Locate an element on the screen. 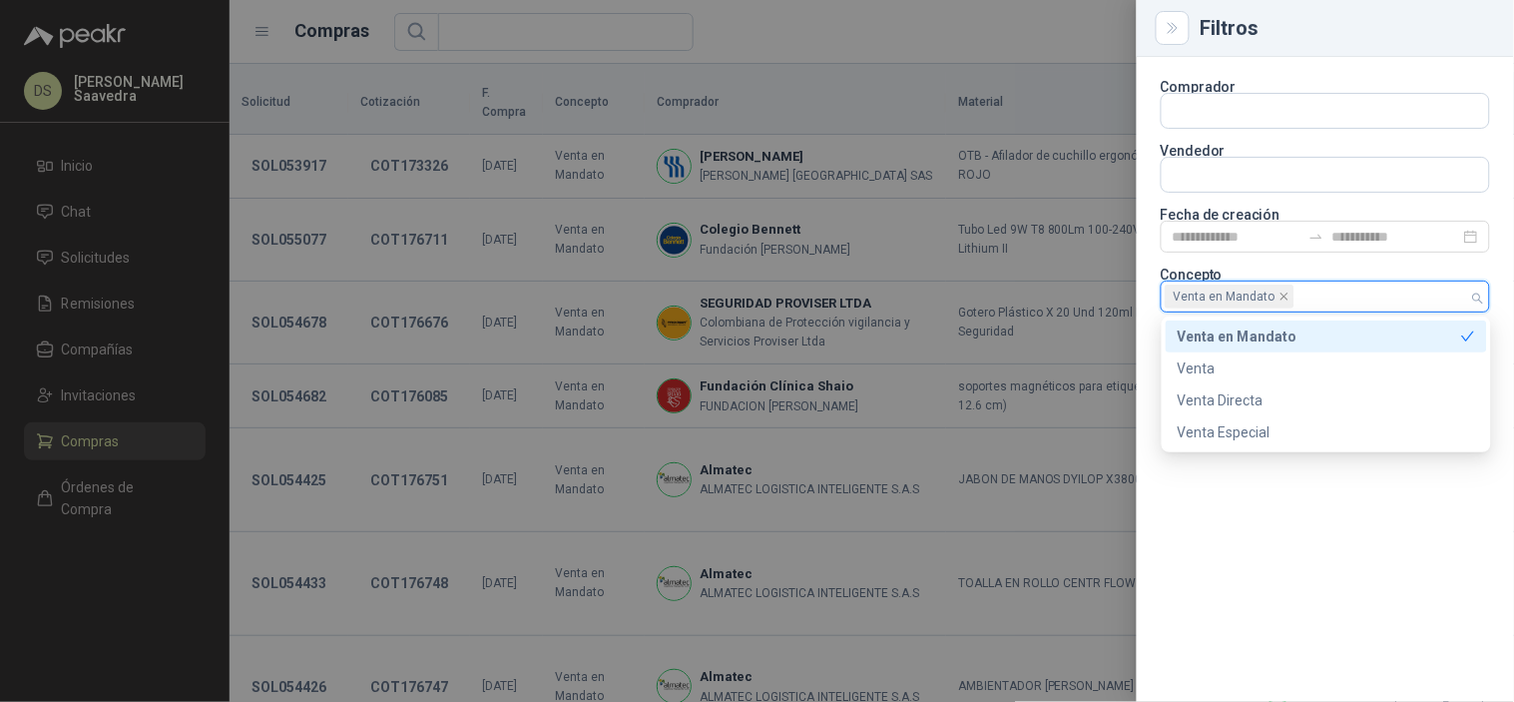 The width and height of the screenshot is (1514, 702). div: Venta is located at coordinates (1326, 368).